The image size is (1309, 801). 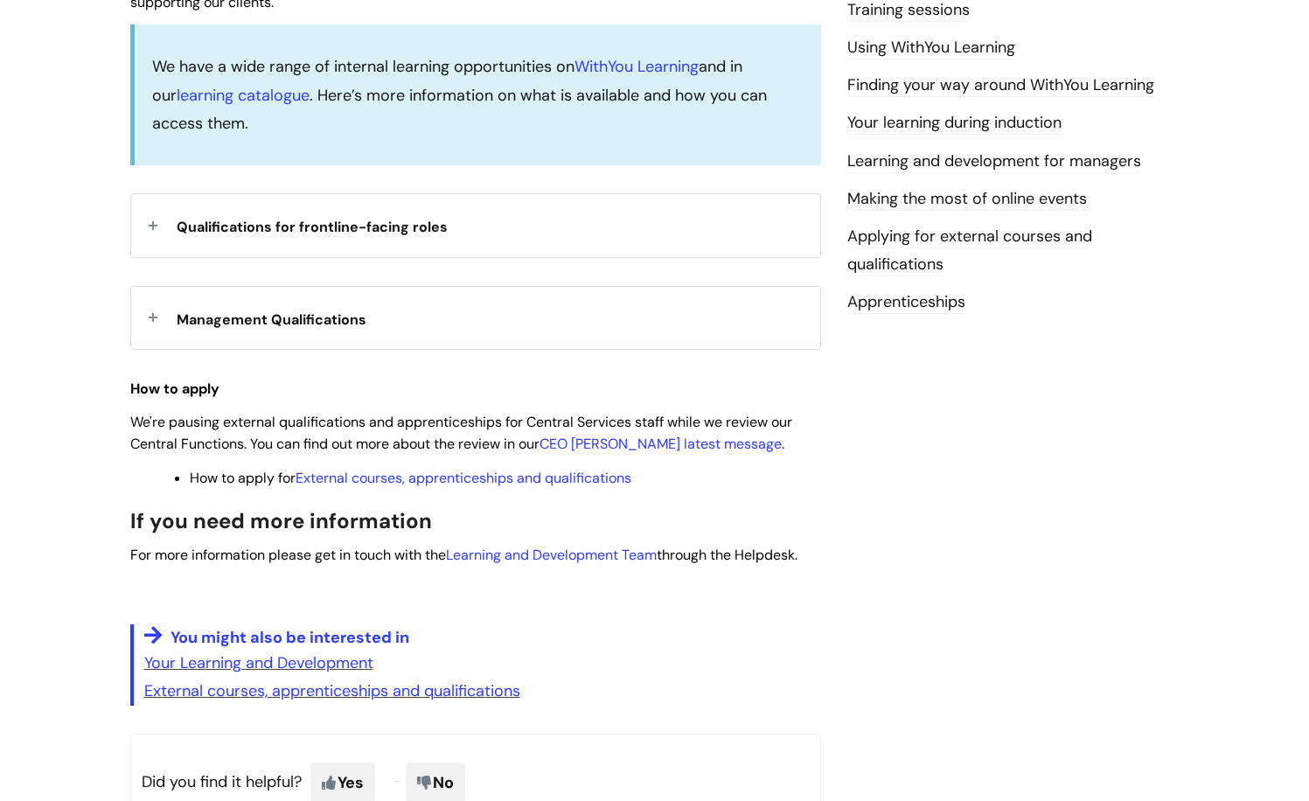 I want to click on a: Finding your way around WithYou Learning, so click(x=1001, y=86).